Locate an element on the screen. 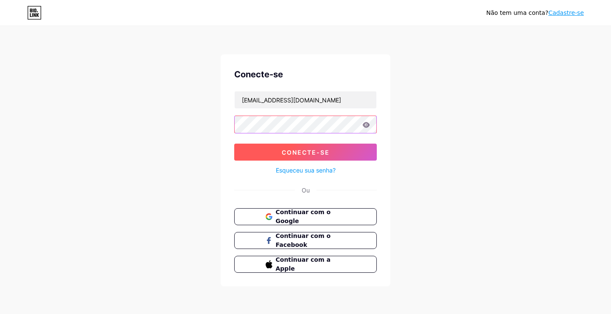 This screenshot has width=611, height=314. a: Esqueceu sua senha? is located at coordinates (306, 170).